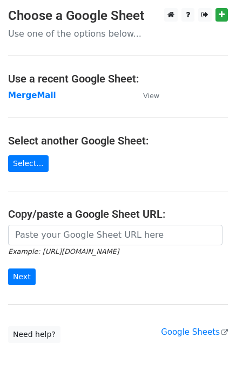 The height and width of the screenshot is (386, 236). Describe the element at coordinates (118, 33) in the screenshot. I see `p: Use one of the options below...` at that location.